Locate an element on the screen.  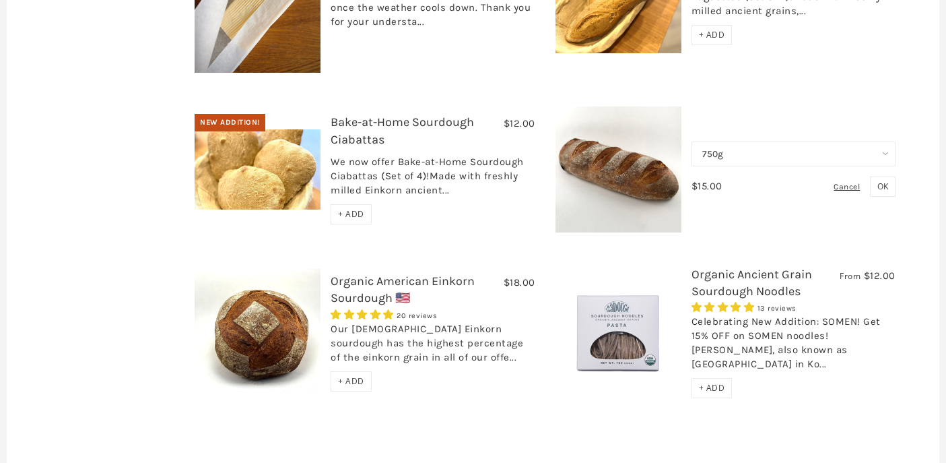
img: Organic American Einkorn Sourdough 🇺🇸 is located at coordinates (257, 331).